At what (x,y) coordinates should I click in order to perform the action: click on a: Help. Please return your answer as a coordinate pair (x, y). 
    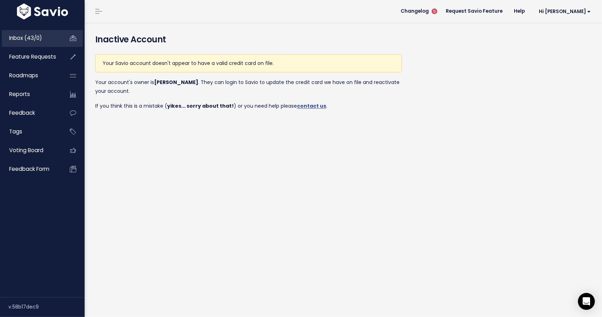
    Looking at the image, I should click on (519, 11).